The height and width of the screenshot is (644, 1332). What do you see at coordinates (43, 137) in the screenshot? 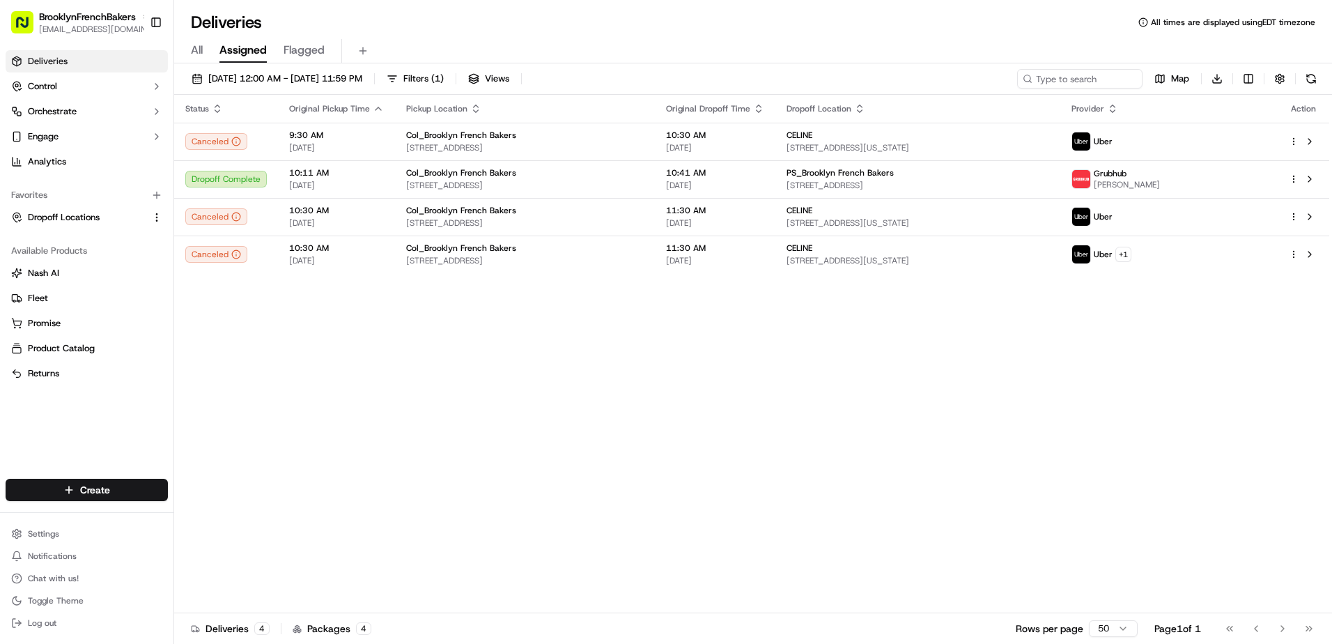
I see `span: Engage` at bounding box center [43, 137].